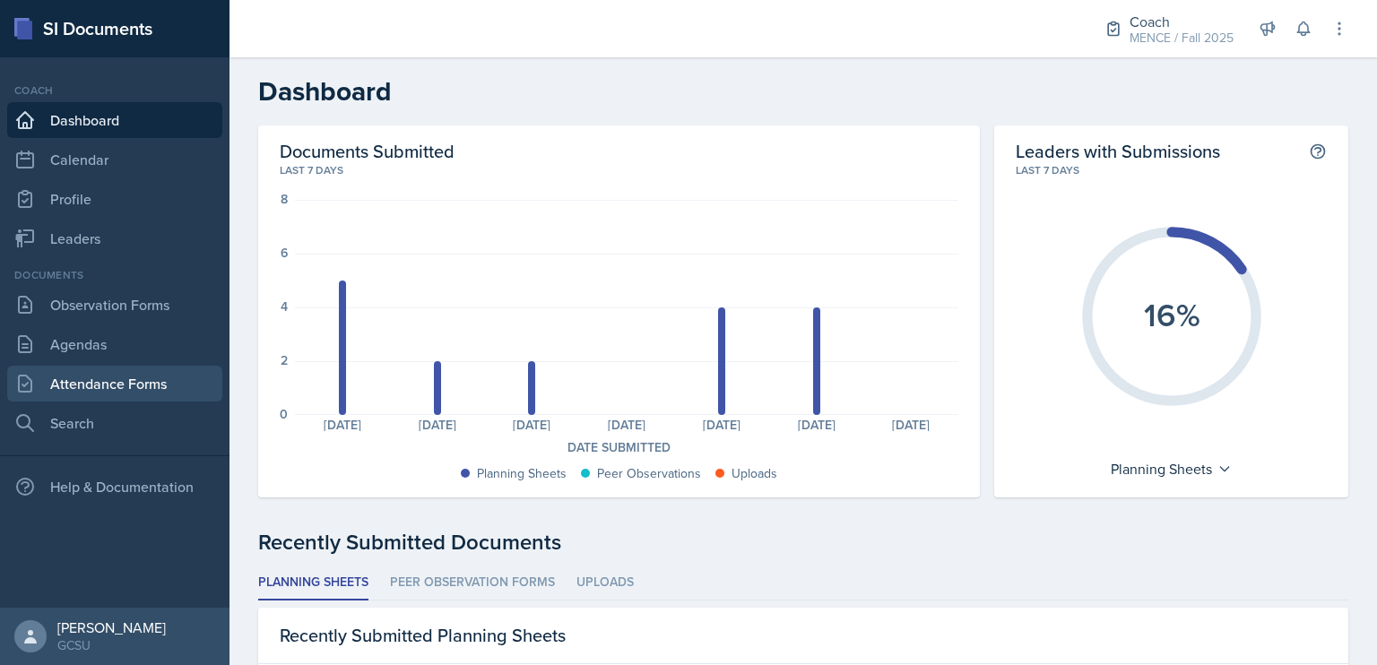 The image size is (1377, 665). What do you see at coordinates (115, 120) in the screenshot?
I see `a: Dashboard` at bounding box center [115, 120].